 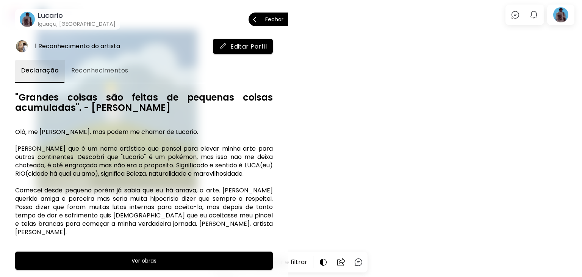 I want to click on h6: Lucario, so click(x=77, y=16).